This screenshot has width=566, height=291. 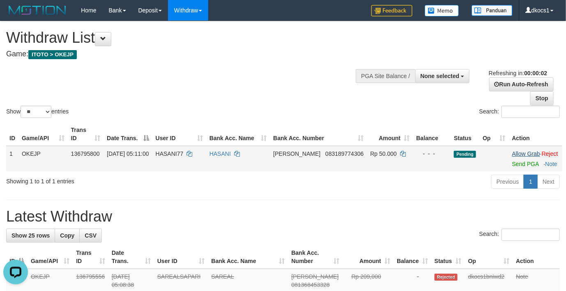 What do you see at coordinates (521, 84) in the screenshot?
I see `a: Run Auto-Refresh` at bounding box center [521, 84].